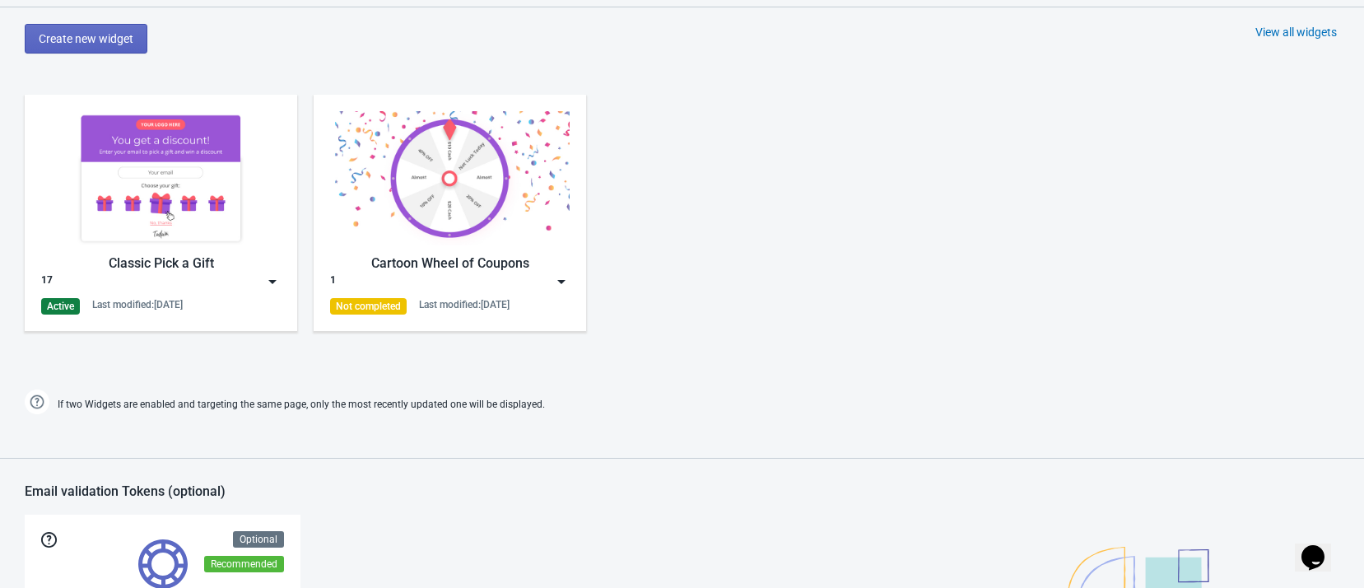 This screenshot has width=1364, height=588. Describe the element at coordinates (60, 306) in the screenshot. I see `div: Active` at that location.